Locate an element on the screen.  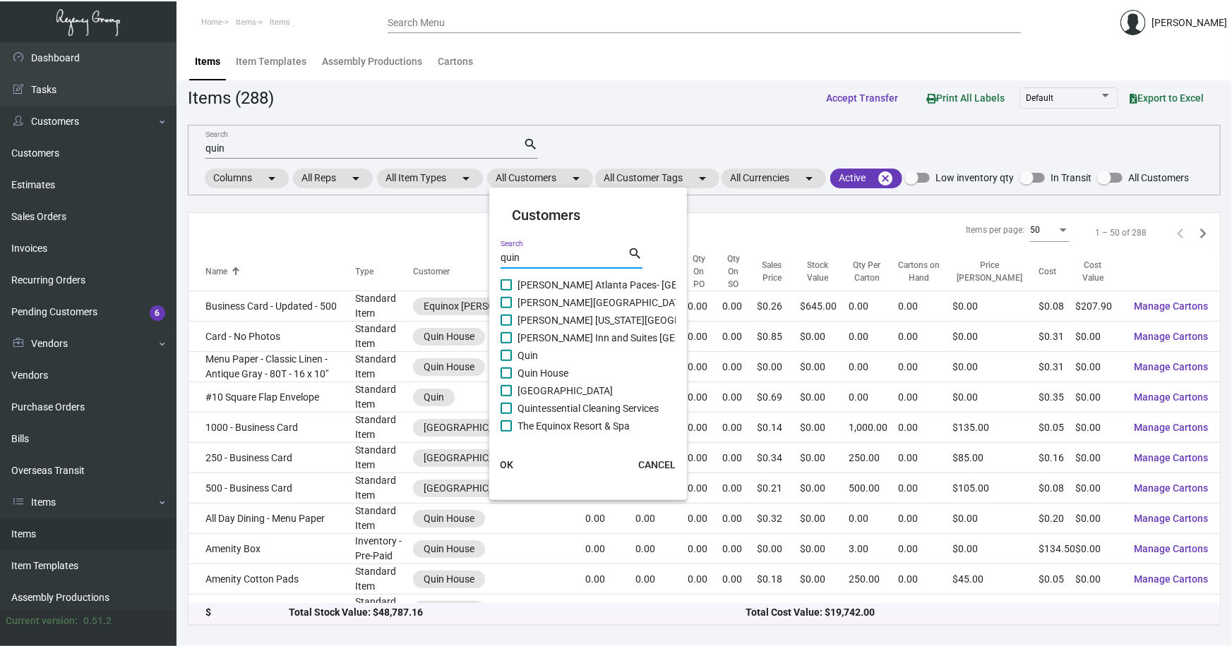
button: CANCEL is located at coordinates (656, 465).